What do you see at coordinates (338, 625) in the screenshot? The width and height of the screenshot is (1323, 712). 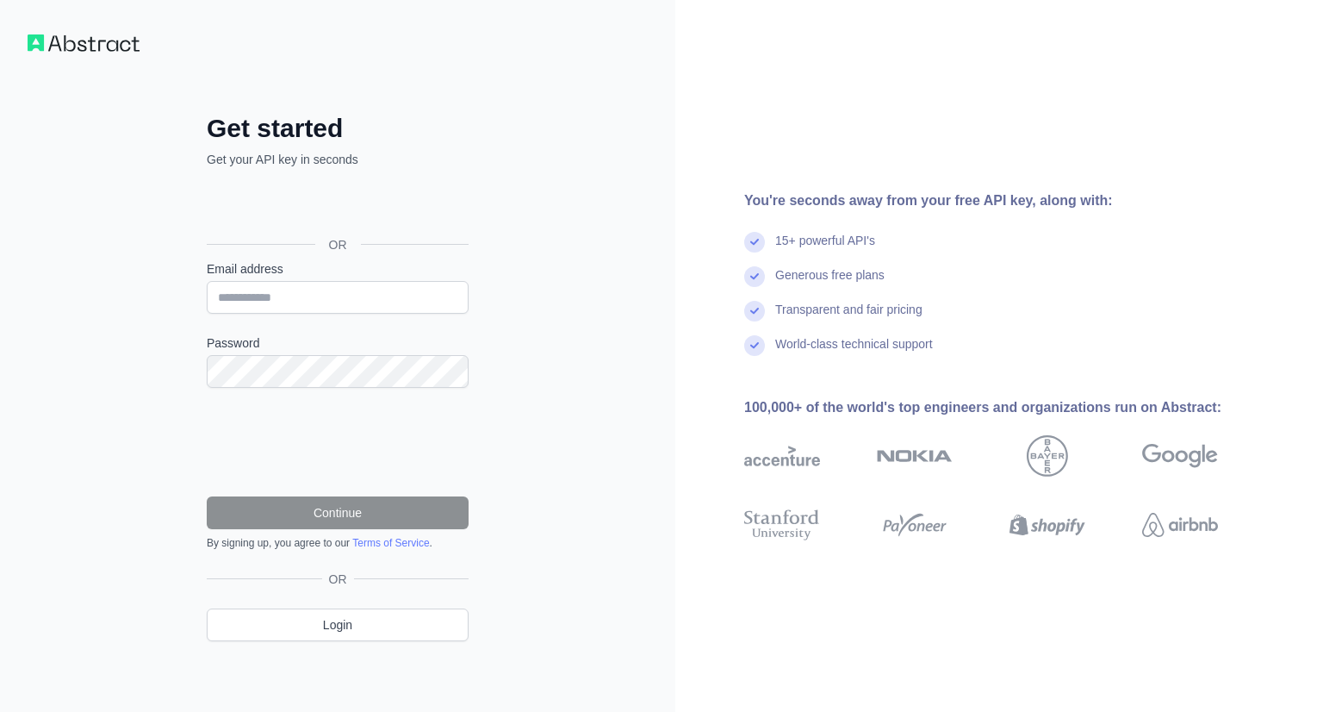 I see `a: Login` at bounding box center [338, 625].